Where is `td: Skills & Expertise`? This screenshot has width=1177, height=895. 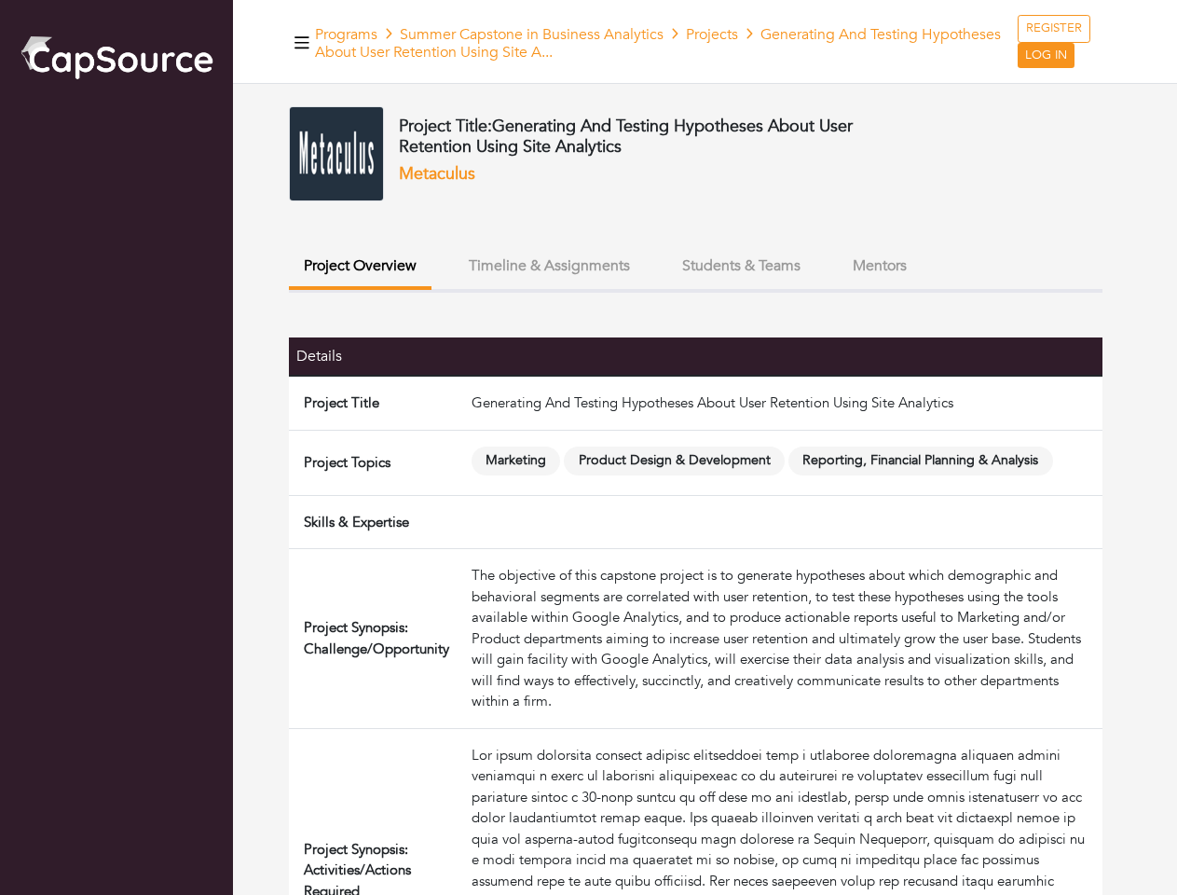
td: Skills & Expertise is located at coordinates (377, 522).